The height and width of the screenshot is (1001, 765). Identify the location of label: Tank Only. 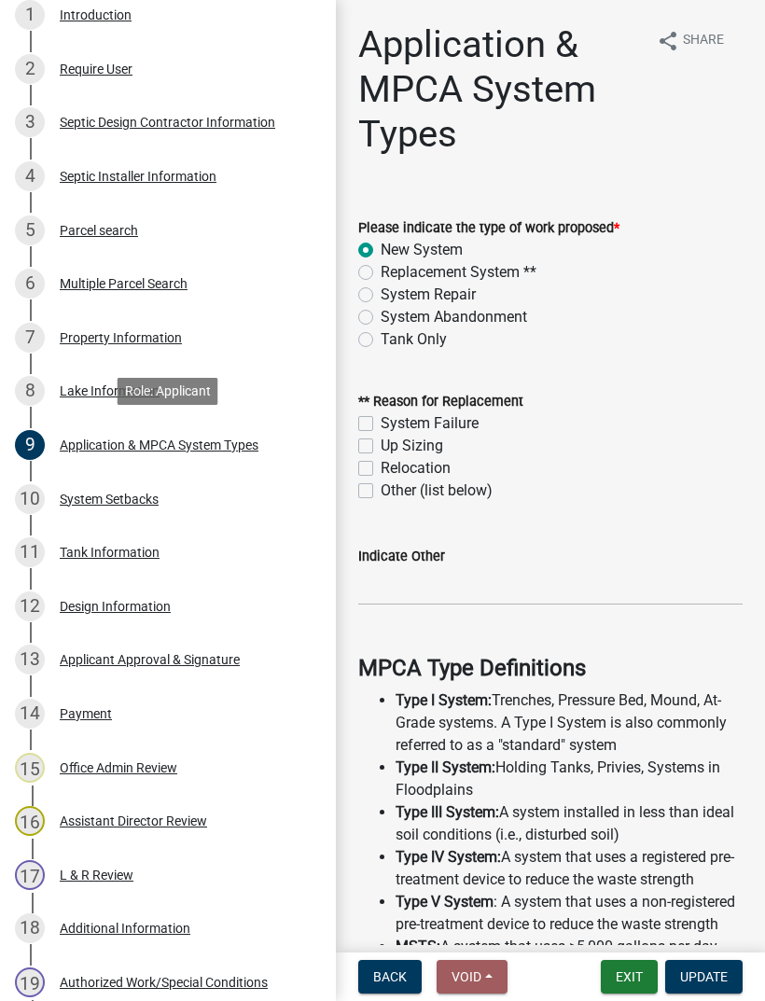
(413, 340).